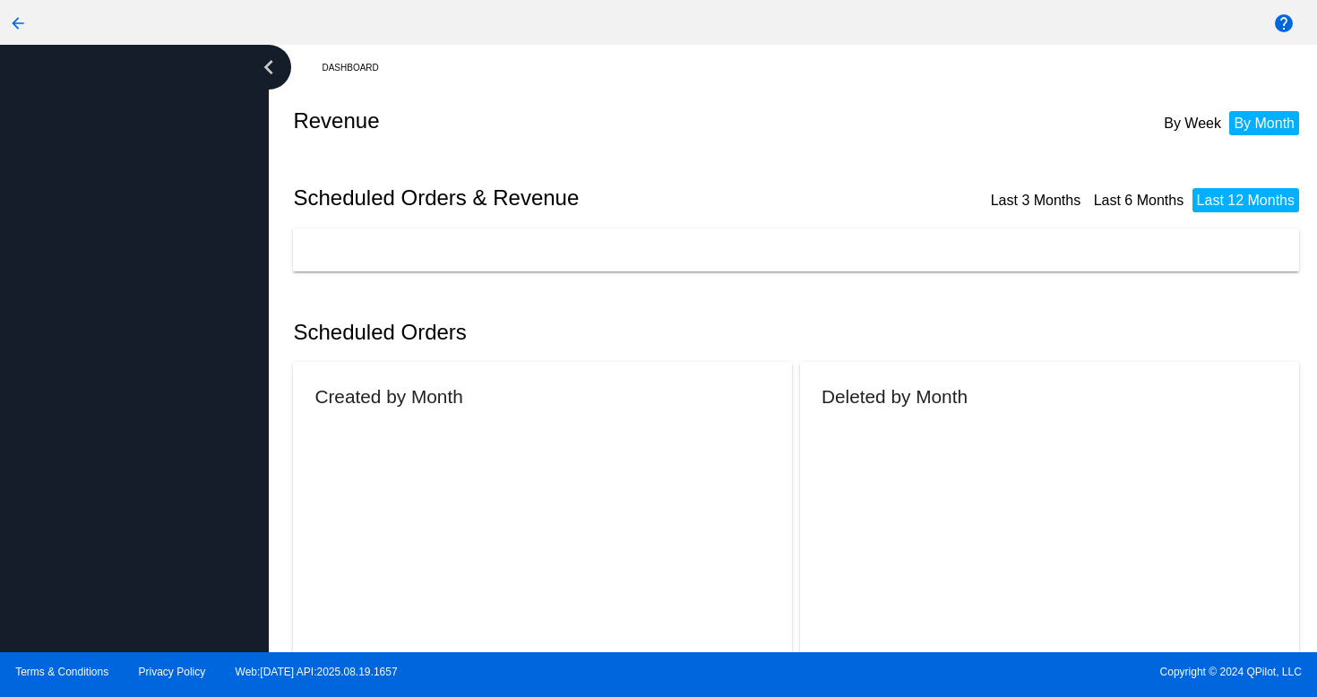 The height and width of the screenshot is (697, 1317). Describe the element at coordinates (547, 198) in the screenshot. I see `h2: Scheduled Orders & Revenue` at that location.